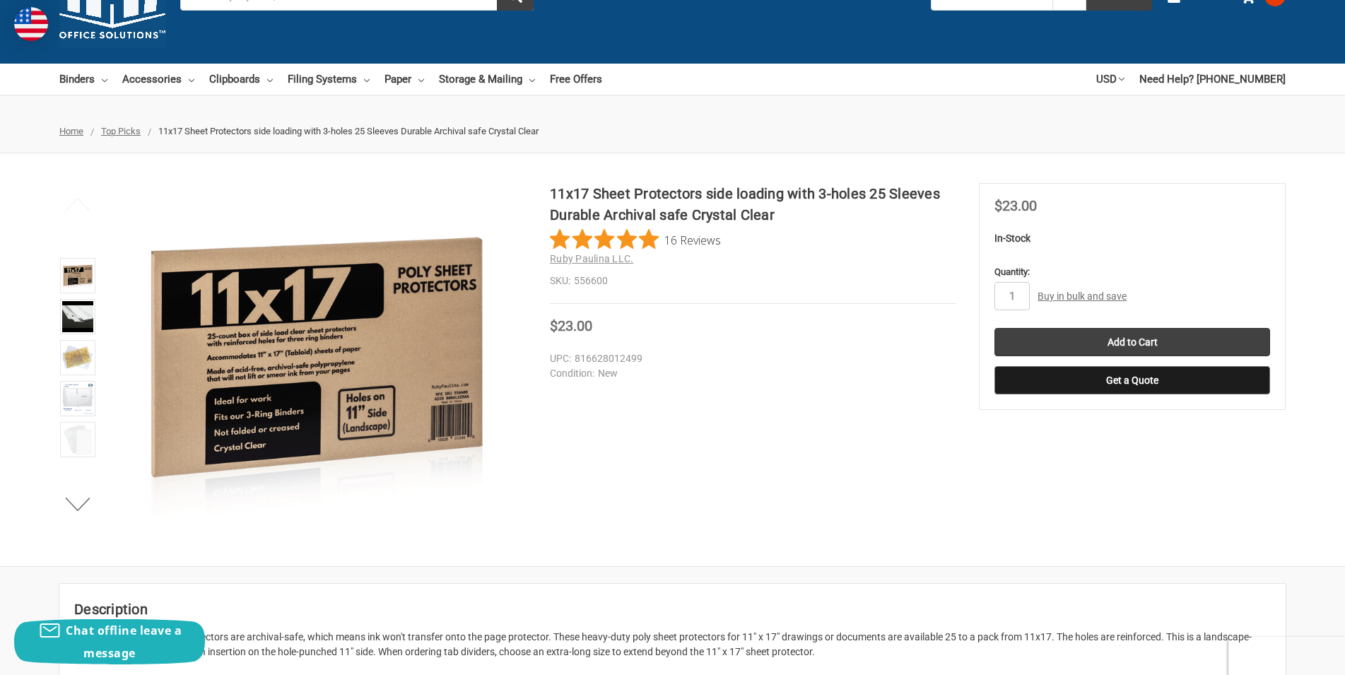 Image resolution: width=1345 pixels, height=675 pixels. Describe the element at coordinates (1133, 238) in the screenshot. I see `p: In-Stock` at that location.